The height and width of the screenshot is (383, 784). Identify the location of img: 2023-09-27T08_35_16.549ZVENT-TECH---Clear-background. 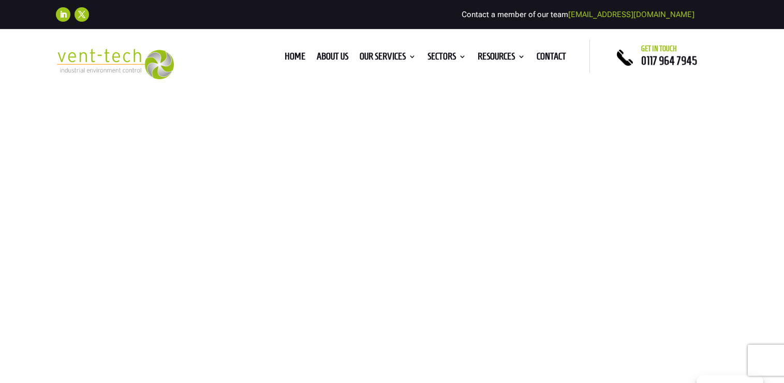
(115, 64).